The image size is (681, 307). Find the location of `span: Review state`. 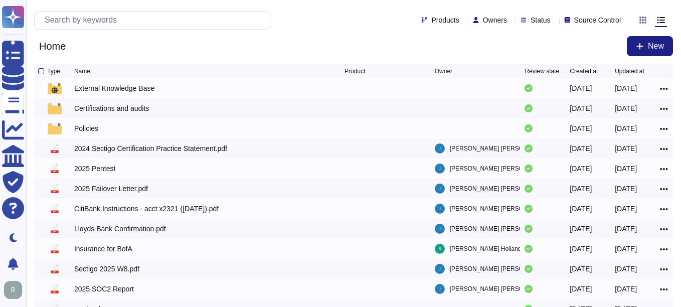

span: Review state is located at coordinates (541, 71).